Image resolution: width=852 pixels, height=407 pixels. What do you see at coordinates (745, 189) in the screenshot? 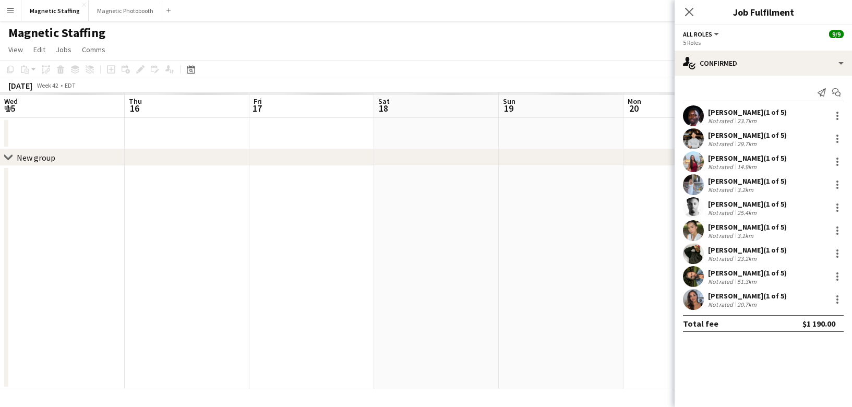
I see `div: 3.2km` at bounding box center [745, 189].